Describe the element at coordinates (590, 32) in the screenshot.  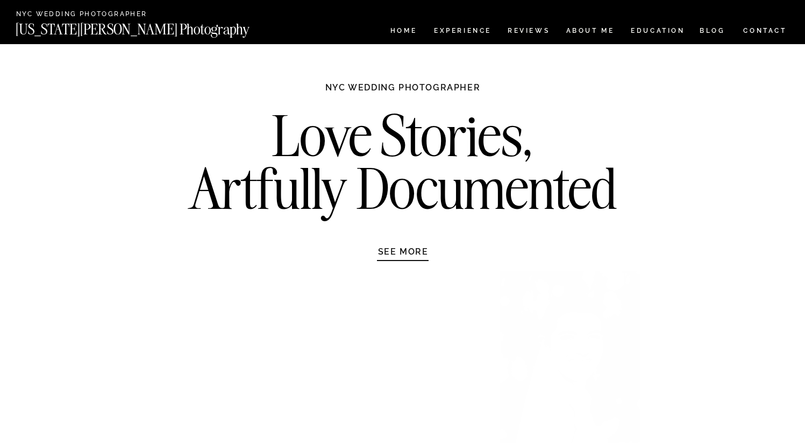
I see `a: ABOUT ME` at that location.